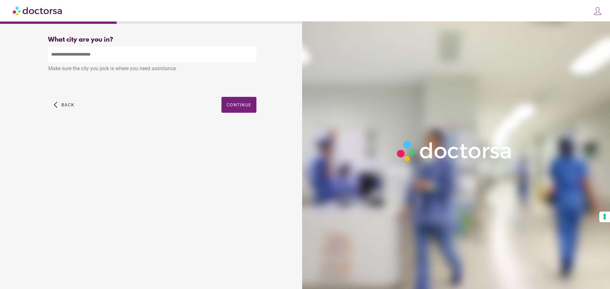 This screenshot has height=289, width=610. What do you see at coordinates (239, 105) in the screenshot?
I see `span: Continue` at bounding box center [239, 105].